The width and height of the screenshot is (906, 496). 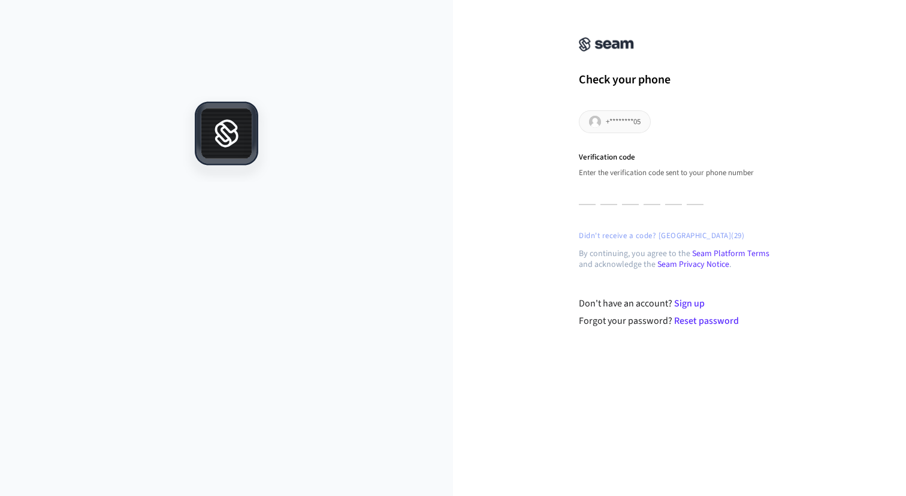 I want to click on p: By continuing, you agree to the and acknowledge the ., so click(x=680, y=259).